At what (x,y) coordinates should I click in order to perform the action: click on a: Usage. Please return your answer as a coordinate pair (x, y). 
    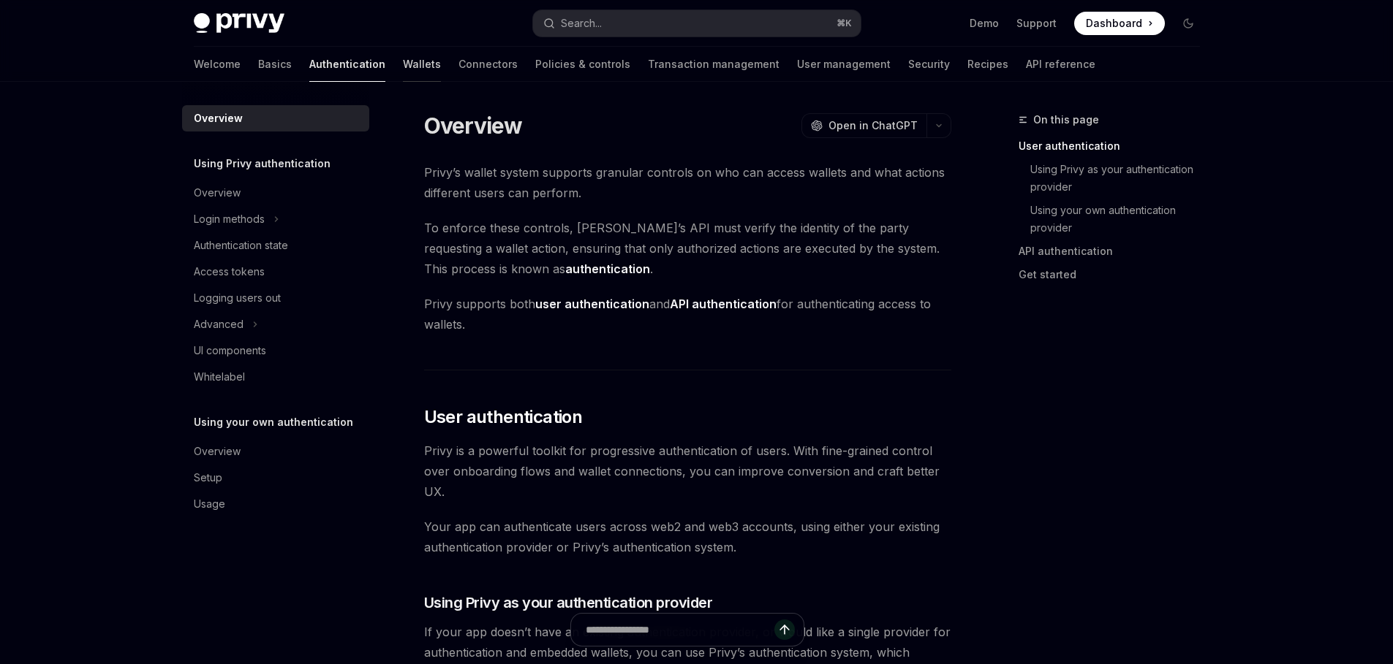
    Looking at the image, I should click on (276, 504).